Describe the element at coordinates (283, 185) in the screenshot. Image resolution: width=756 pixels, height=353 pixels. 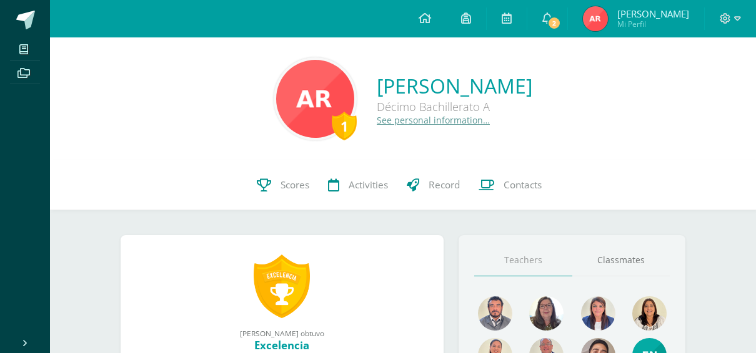
I see `a: Scores` at that location.